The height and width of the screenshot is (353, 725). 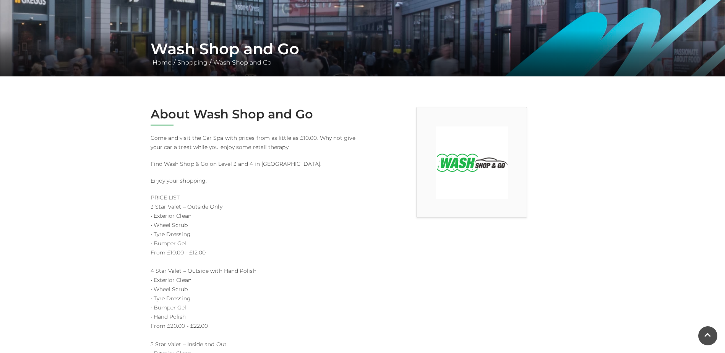 I want to click on h1: Wash Shop and Go, so click(x=363, y=49).